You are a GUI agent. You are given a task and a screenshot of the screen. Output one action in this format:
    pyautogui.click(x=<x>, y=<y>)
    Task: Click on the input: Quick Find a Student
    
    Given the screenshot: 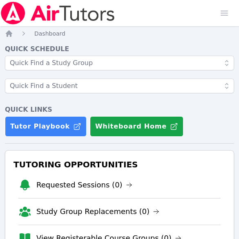 What is the action you would take?
    pyautogui.click(x=119, y=86)
    